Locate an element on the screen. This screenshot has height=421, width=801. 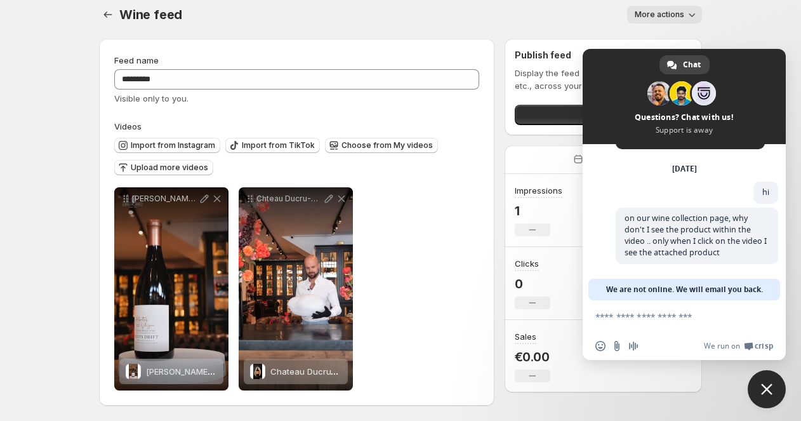
span: Import from Instagram is located at coordinates (173, 145).